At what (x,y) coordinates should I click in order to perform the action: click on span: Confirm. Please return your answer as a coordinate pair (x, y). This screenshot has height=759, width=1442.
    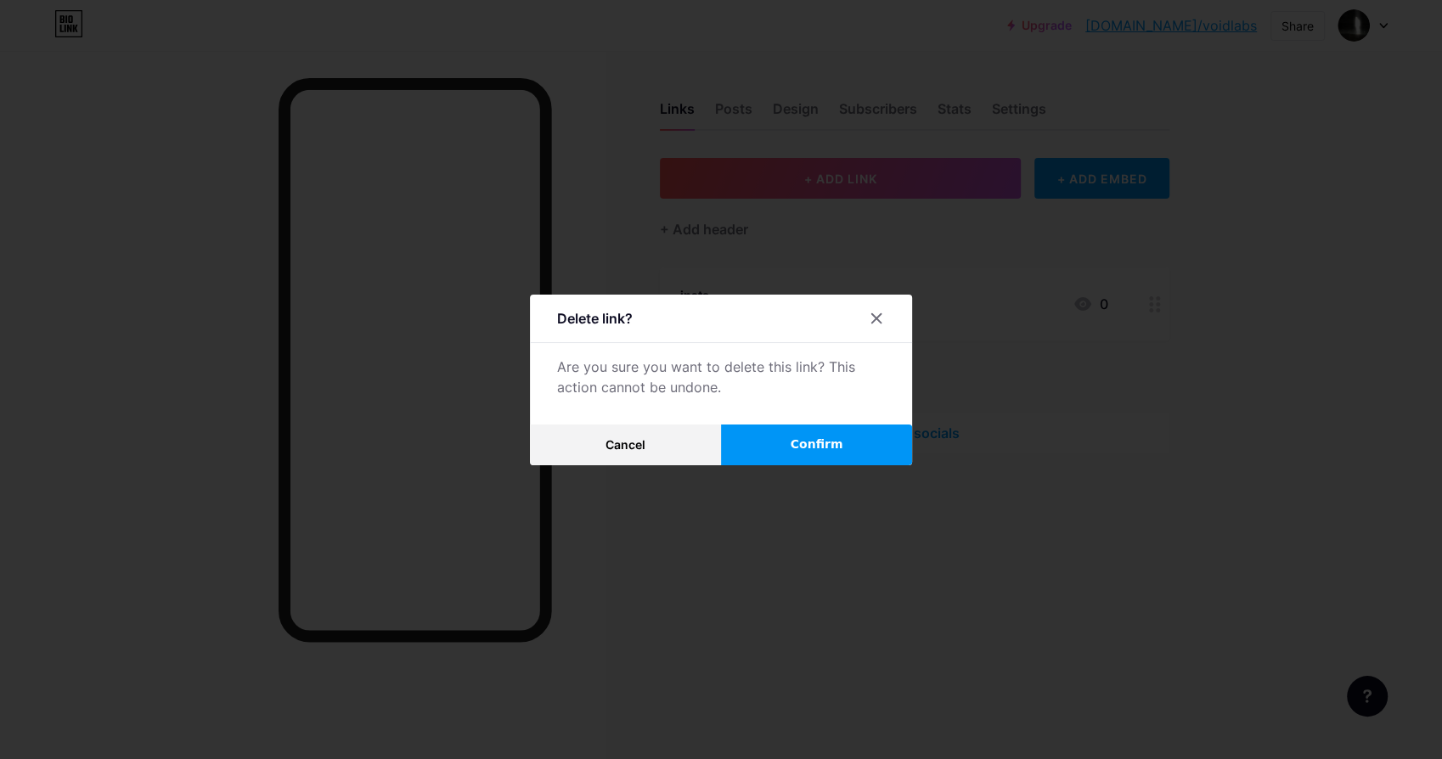
    Looking at the image, I should click on (817, 444).